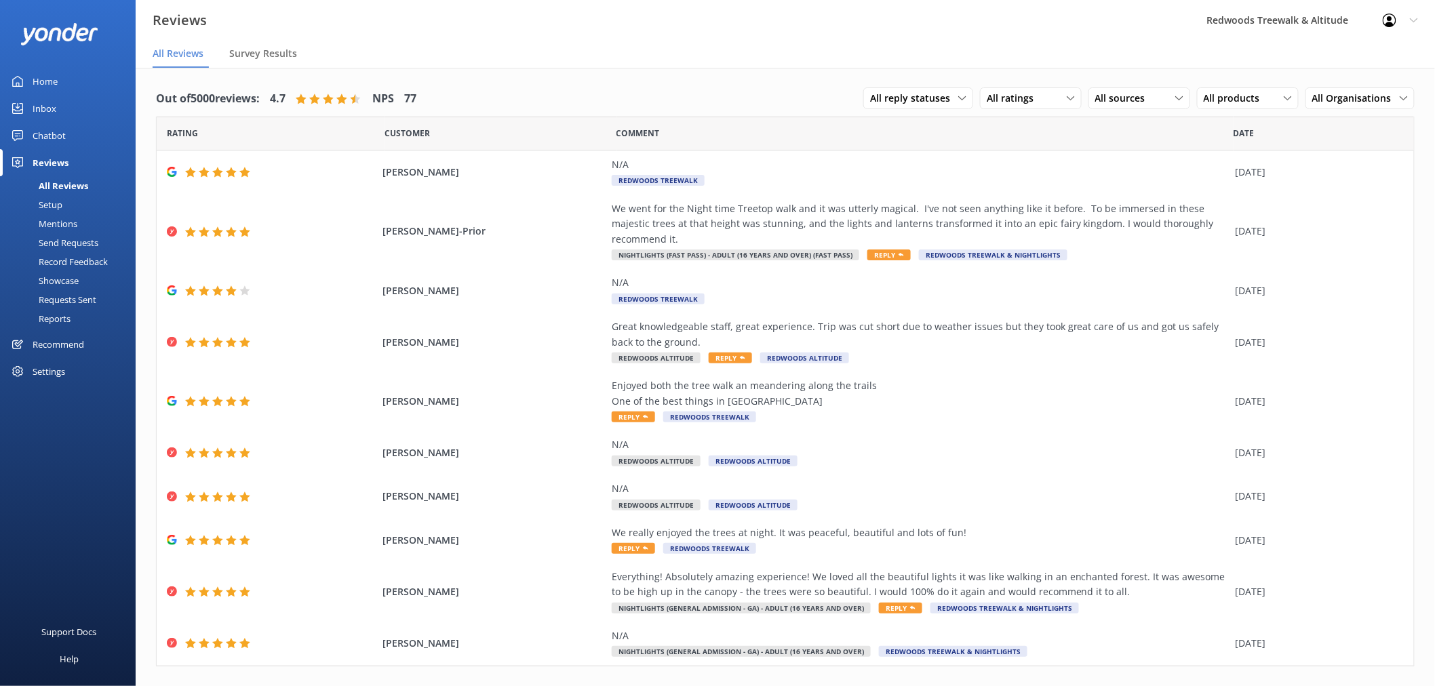 The height and width of the screenshot is (686, 1435). I want to click on img: yonder-white-logo.png, so click(59, 34).